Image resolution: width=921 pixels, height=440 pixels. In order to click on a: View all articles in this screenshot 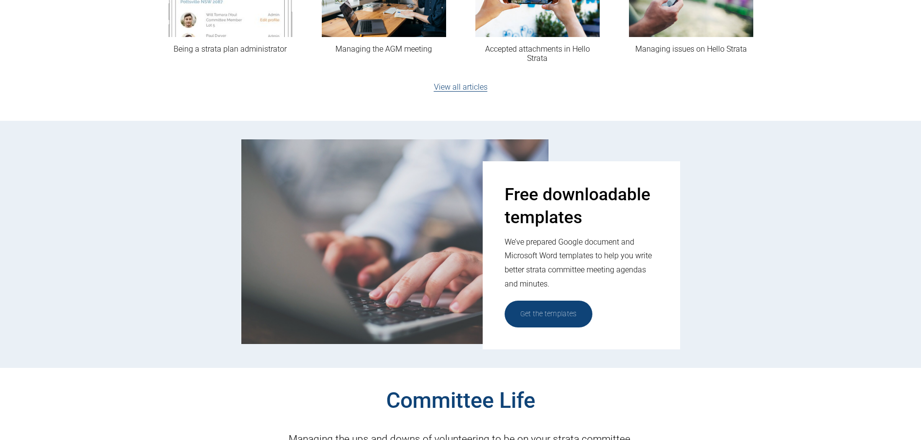, I will do `click(461, 87)`.